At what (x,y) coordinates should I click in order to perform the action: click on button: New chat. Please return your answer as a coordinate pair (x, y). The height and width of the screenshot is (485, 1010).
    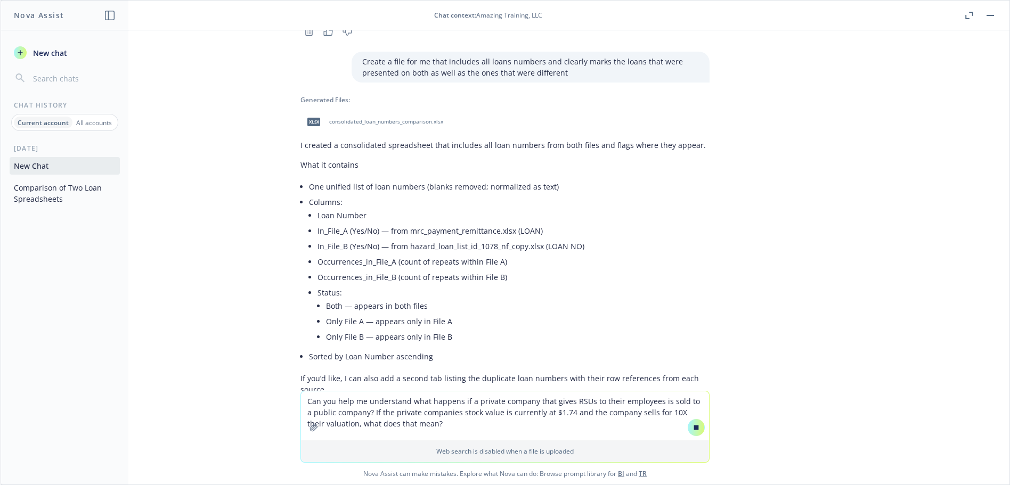
    Looking at the image, I should click on (64, 53).